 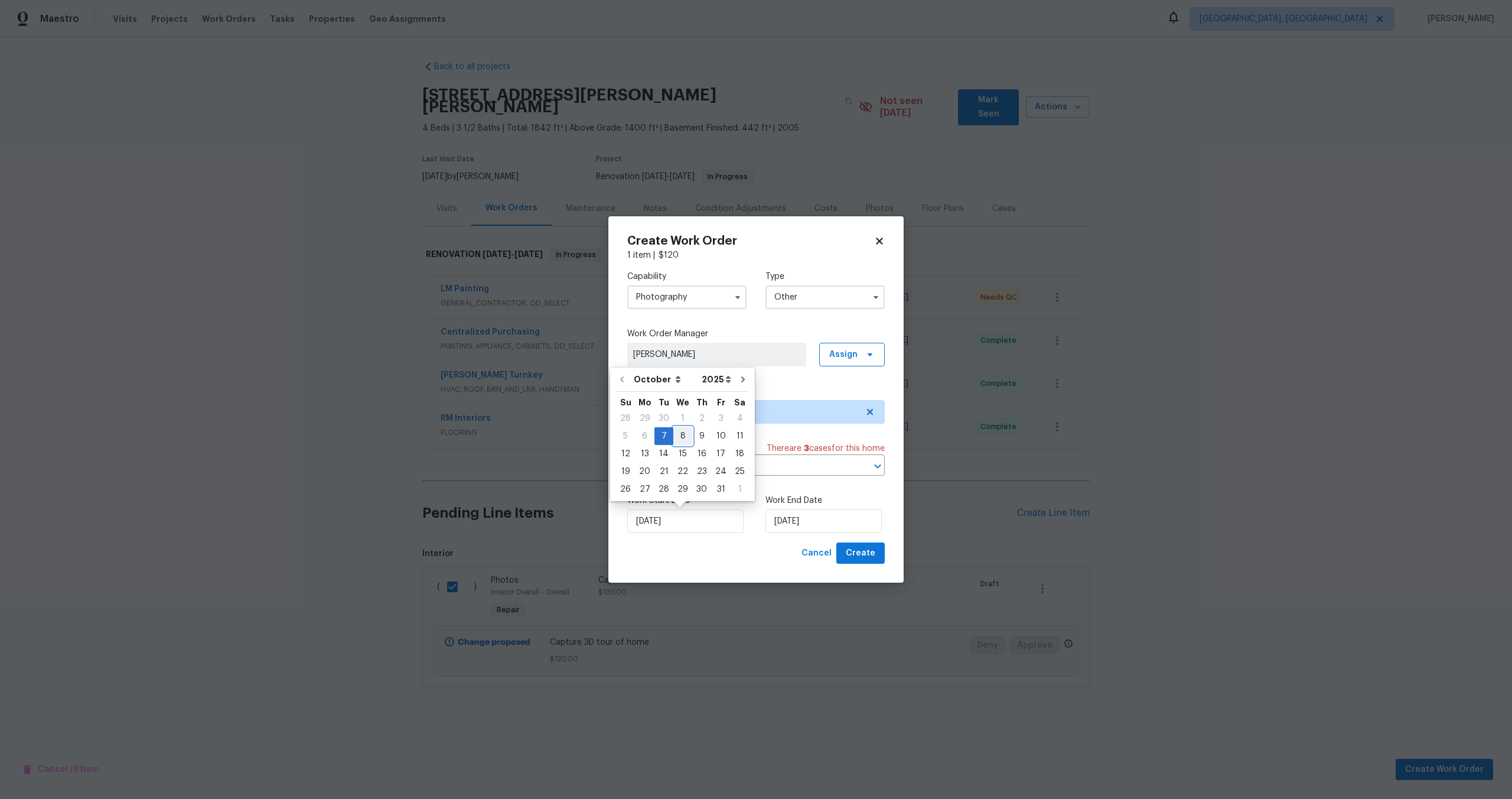 What do you see at coordinates (645, 472) in the screenshot?
I see `div: Mon Oct 20 2025` at bounding box center [645, 472].